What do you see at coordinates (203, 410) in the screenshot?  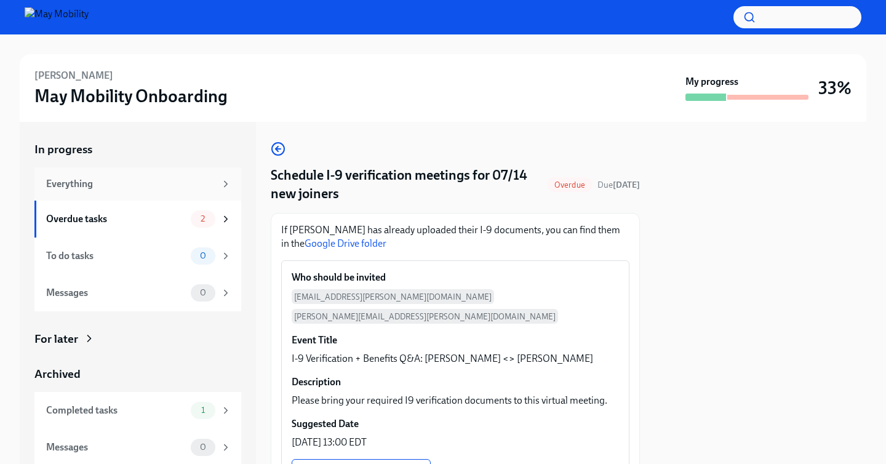 I see `span: 1` at bounding box center [203, 410].